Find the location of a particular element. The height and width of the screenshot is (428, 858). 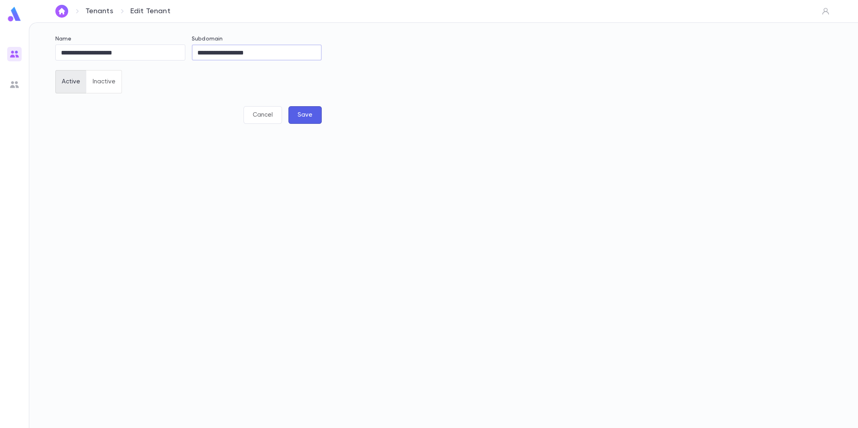

button: Active is located at coordinates (71, 82).